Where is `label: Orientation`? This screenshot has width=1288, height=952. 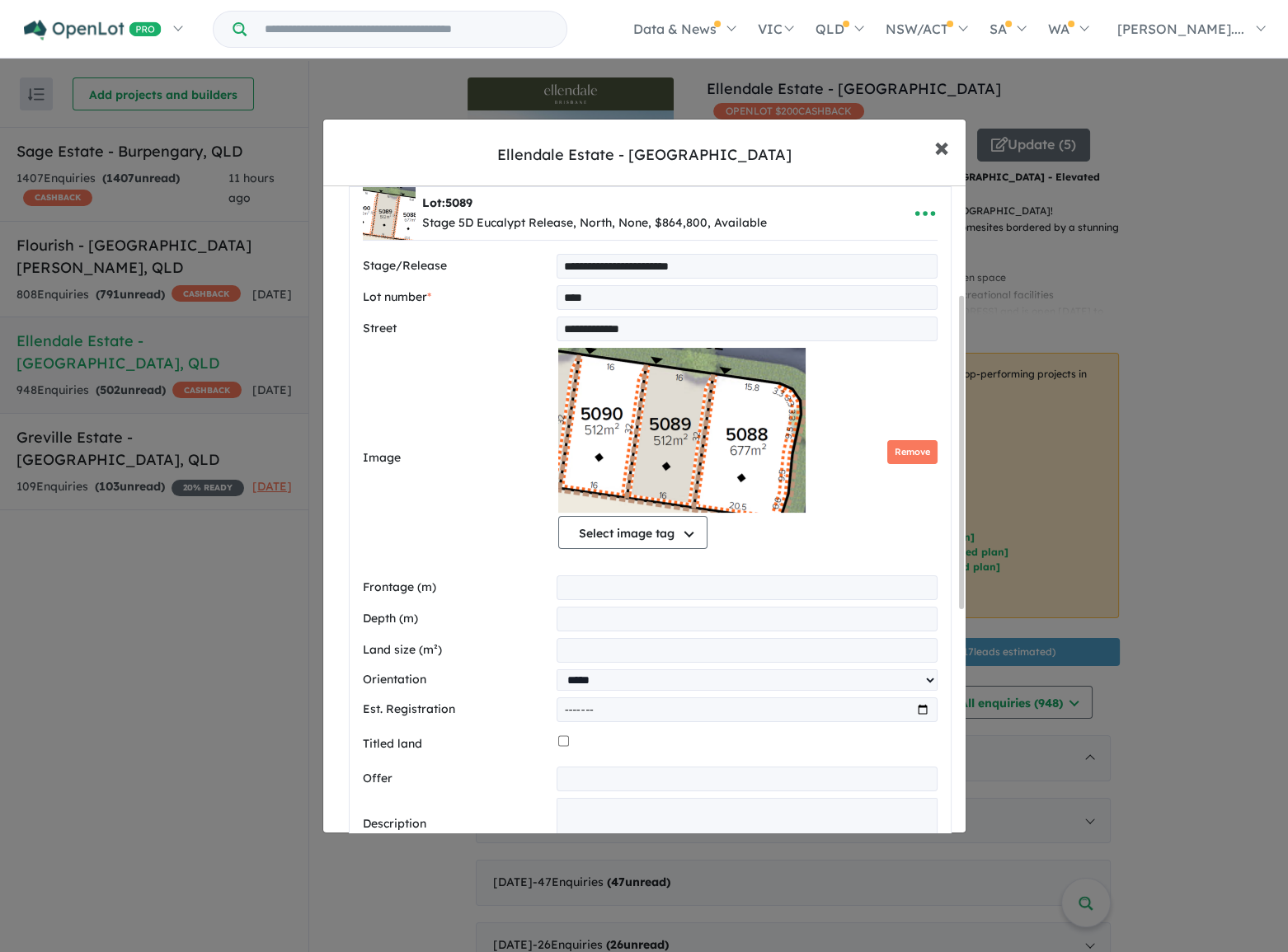
label: Orientation is located at coordinates (457, 680).